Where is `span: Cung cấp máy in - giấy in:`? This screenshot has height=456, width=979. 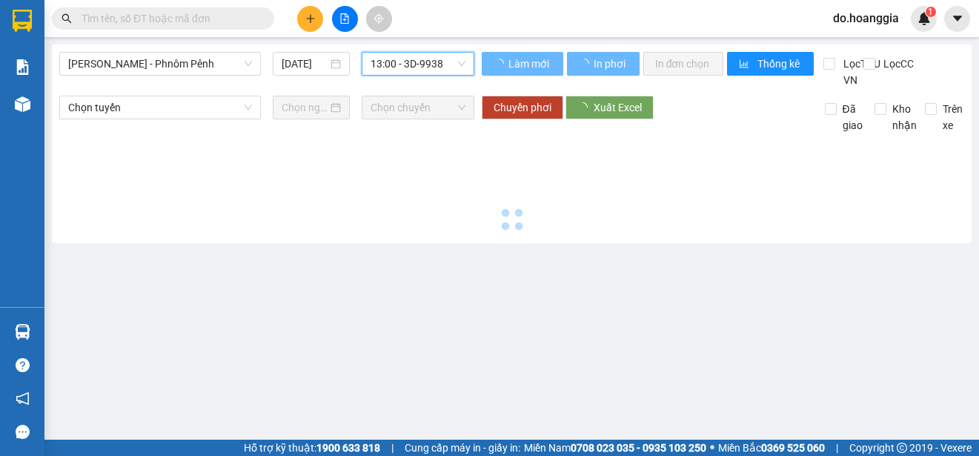 span: Cung cấp máy in - giấy in: is located at coordinates (462, 447).